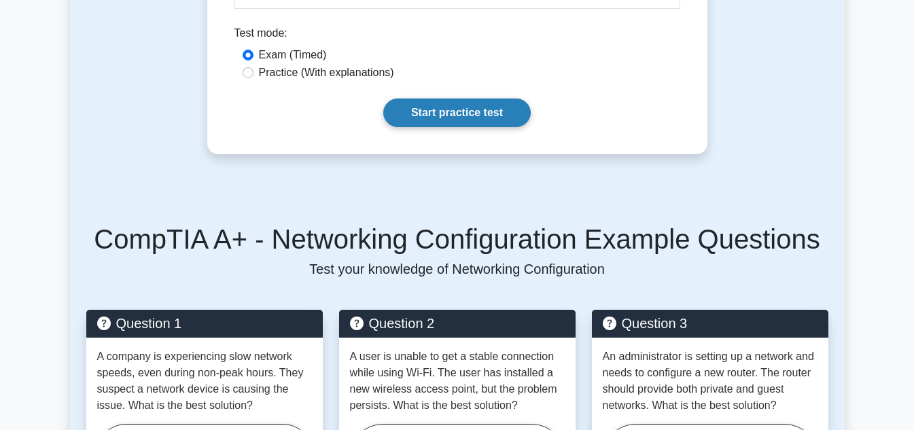  I want to click on label: Practice (With explanations), so click(326, 73).